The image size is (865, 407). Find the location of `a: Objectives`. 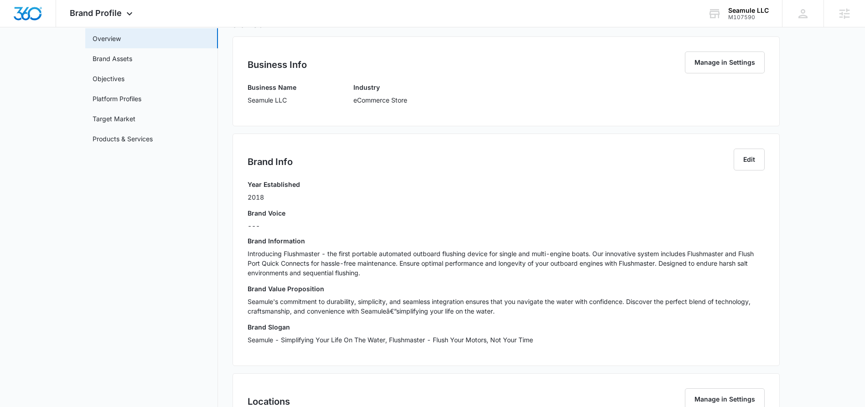

a: Objectives is located at coordinates (108, 78).